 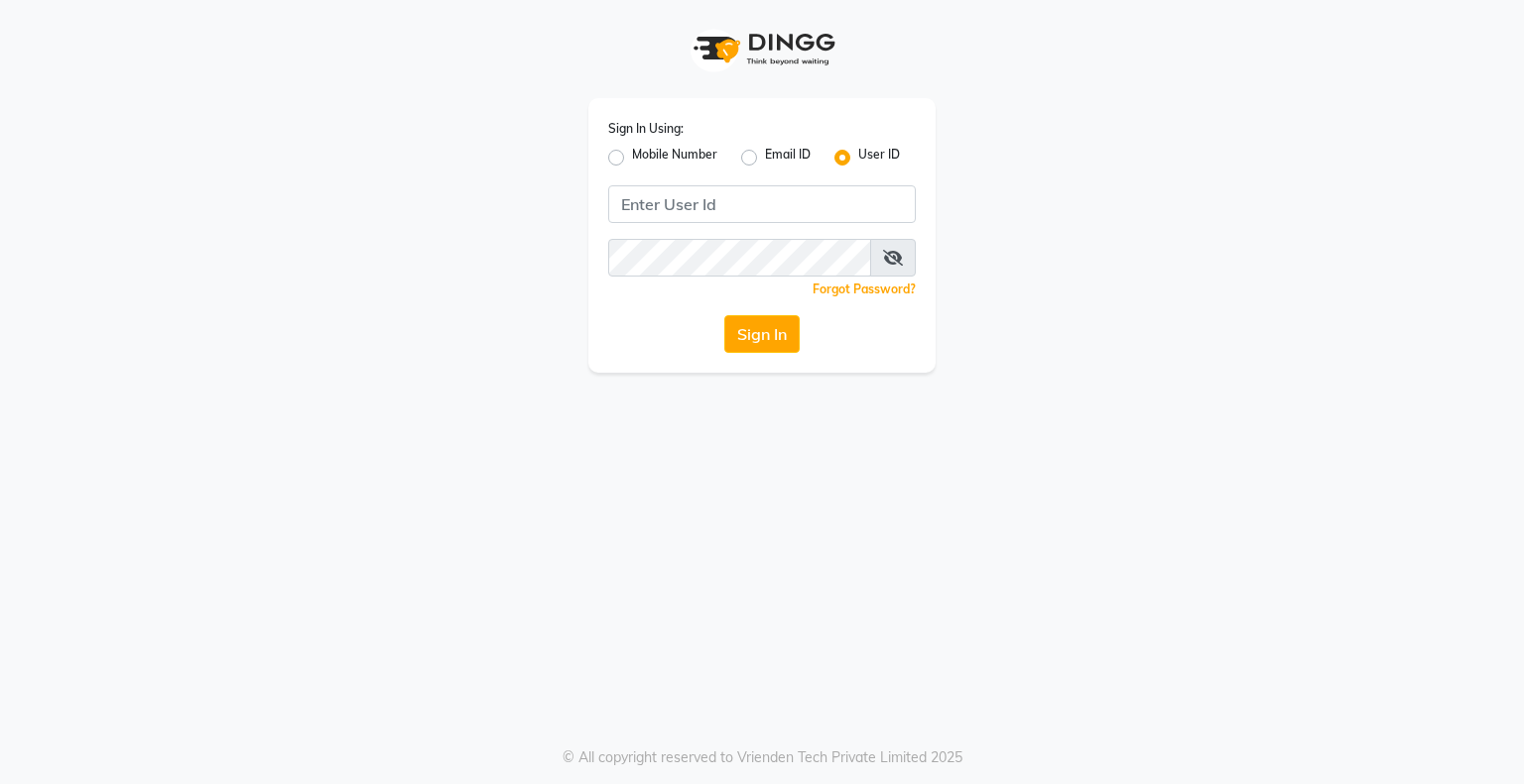 I want to click on label: Email ID, so click(x=787, y=158).